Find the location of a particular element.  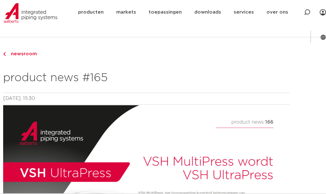

div: my IPS is located at coordinates (323, 12).